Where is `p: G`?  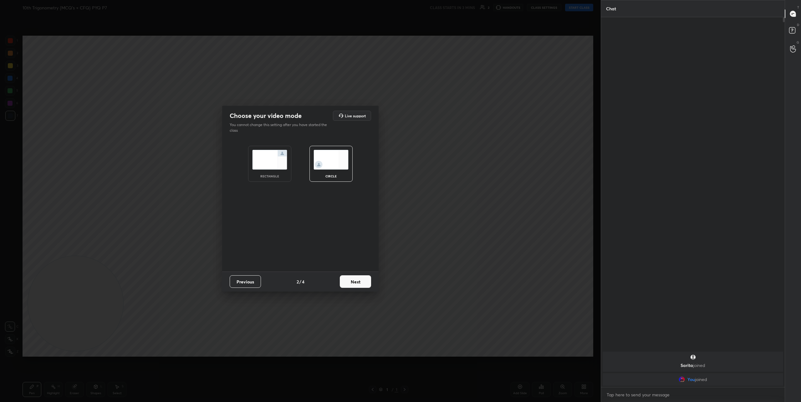 p: G is located at coordinates (798, 42).